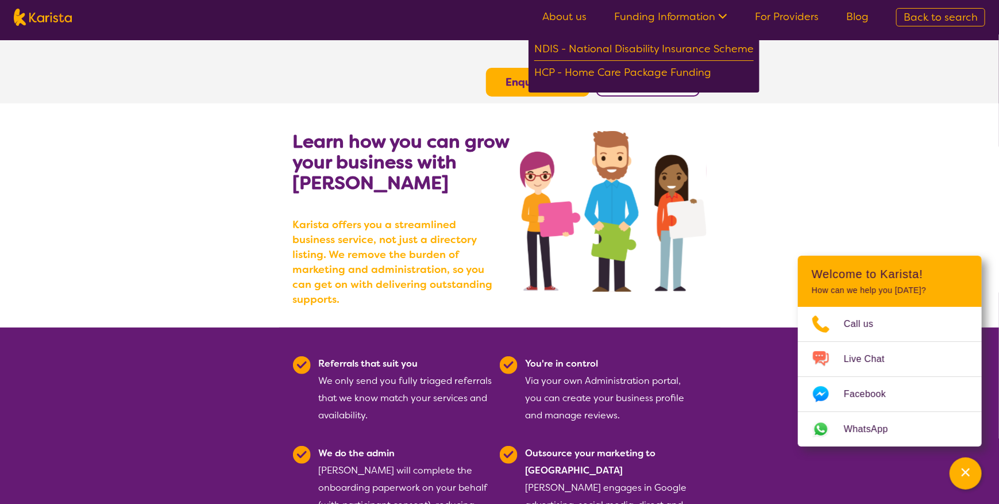 Image resolution: width=999 pixels, height=504 pixels. Describe the element at coordinates (941, 17) in the screenshot. I see `a: Back to search` at that location.